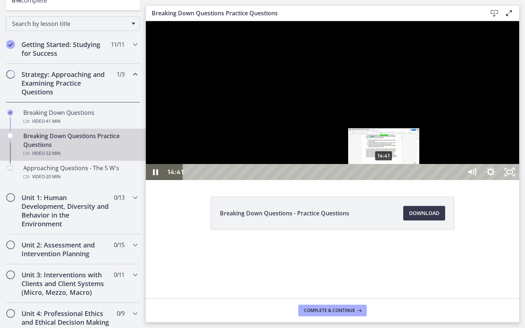 The image size is (525, 328). Describe the element at coordinates (66, 49) in the screenshot. I see `h2: Getting Started: Studying for Success` at that location.